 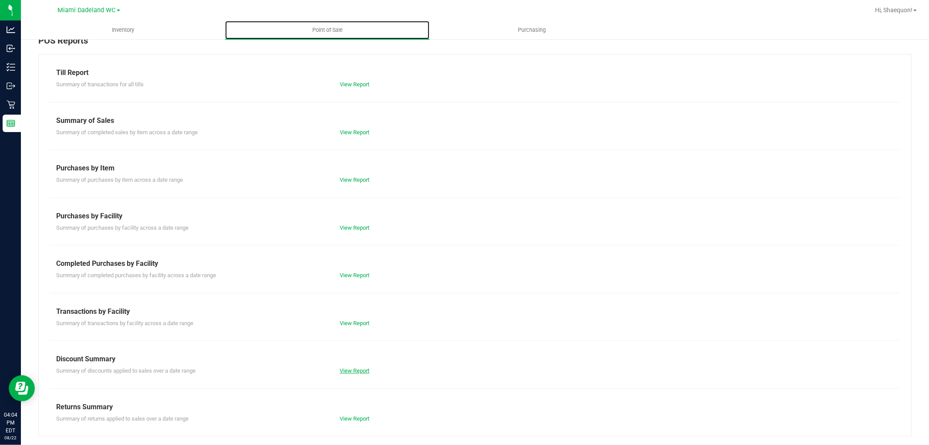 I want to click on div: Purchases by Facility, so click(x=475, y=216).